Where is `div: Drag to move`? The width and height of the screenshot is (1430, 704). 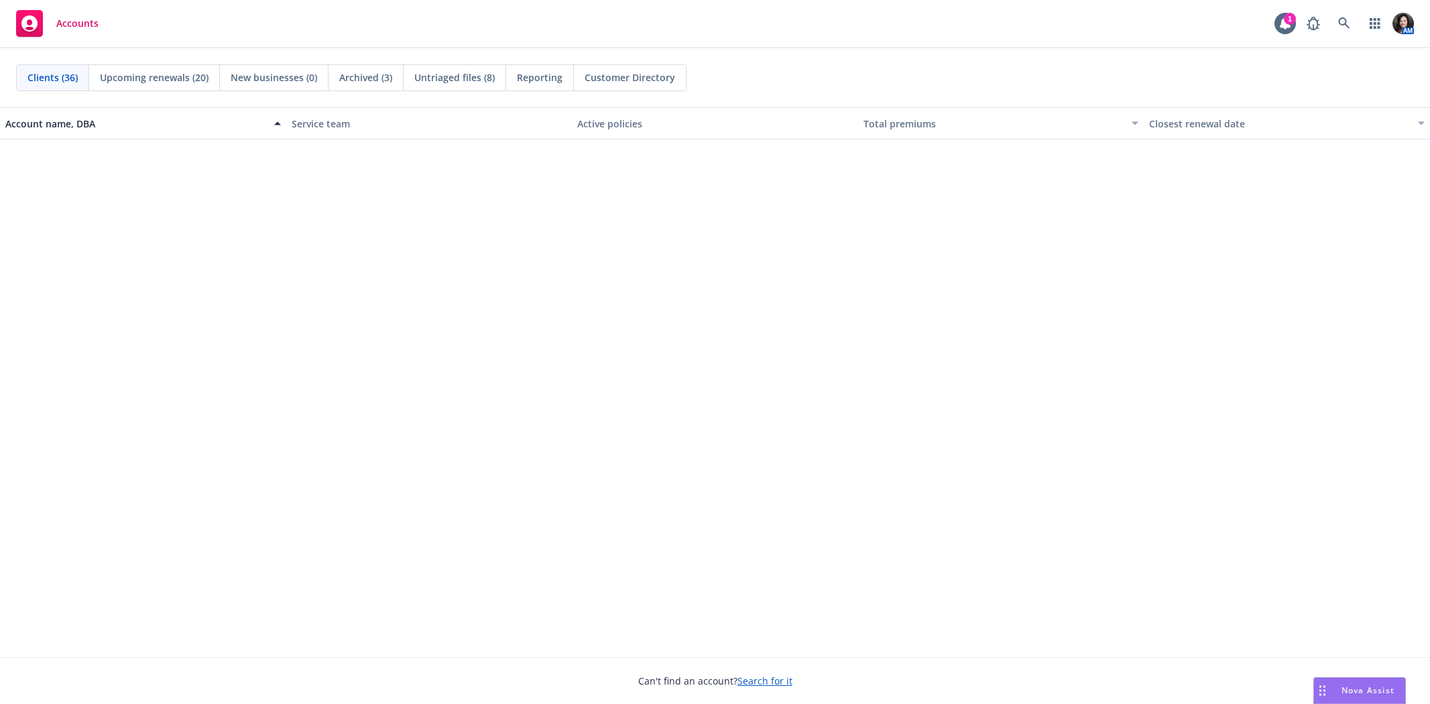
div: Drag to move is located at coordinates (1322, 690).